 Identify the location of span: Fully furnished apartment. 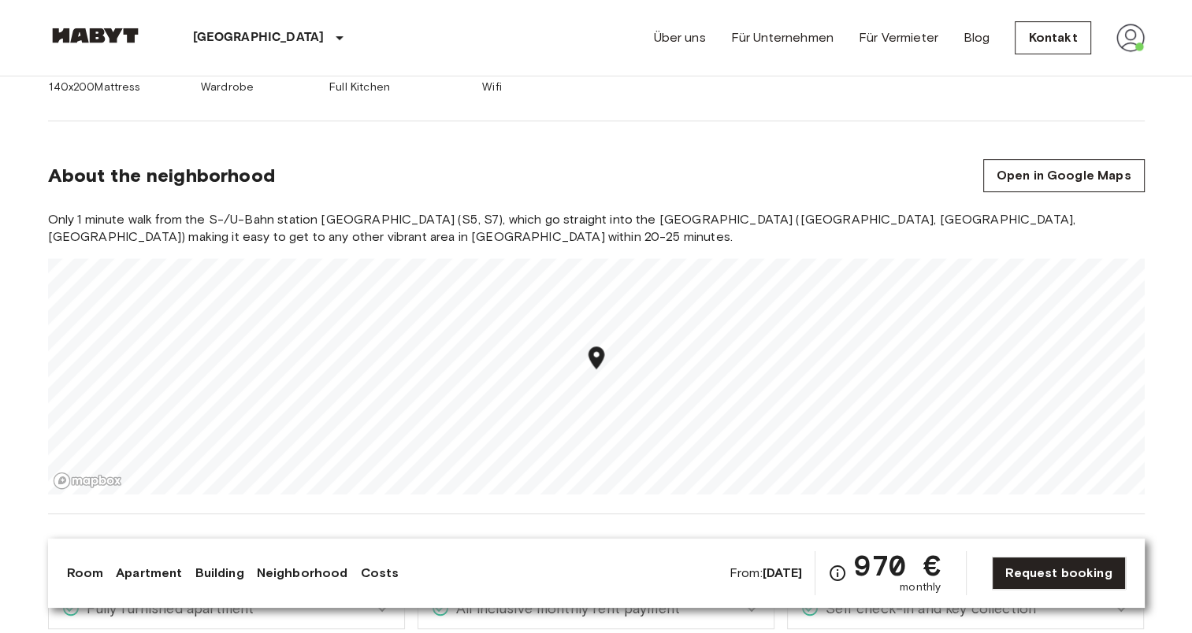
(167, 609).